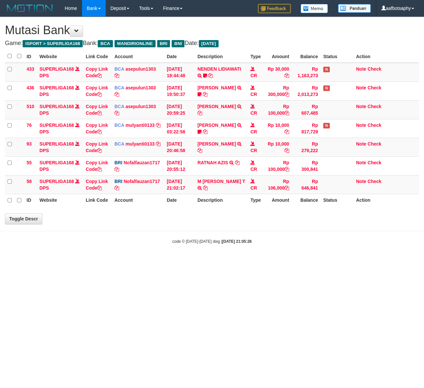  What do you see at coordinates (30, 69) in the screenshot?
I see `span: 433` at bounding box center [30, 69].